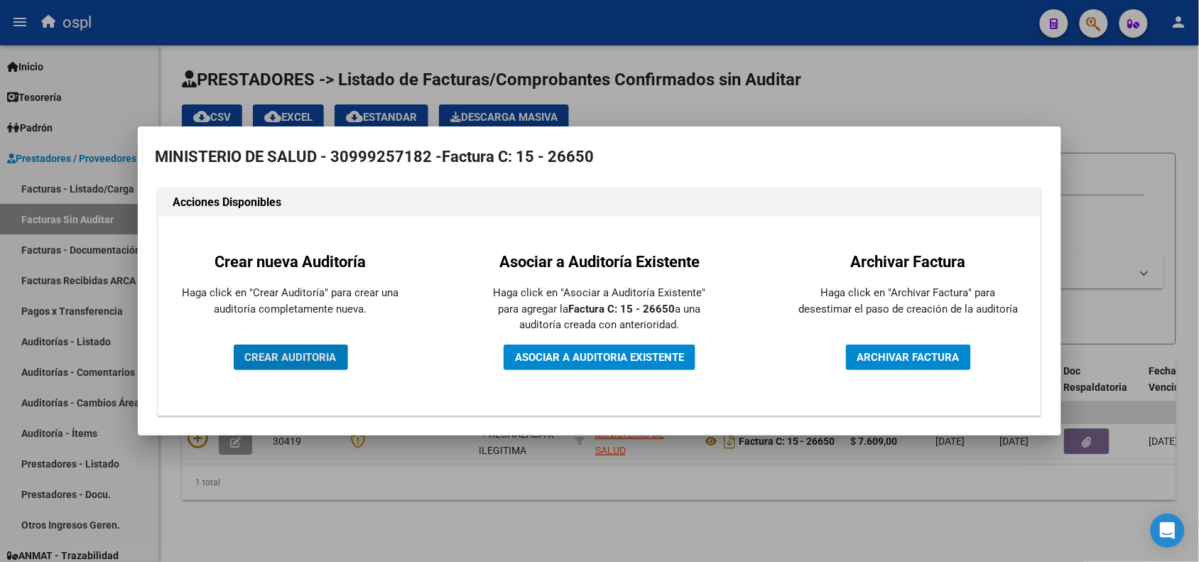 The image size is (1199, 562). Describe the element at coordinates (599, 309) in the screenshot. I see `p: Haga click en "Asociar a Auditoría Existente" para agregar la a una auditoría creada con anterior...` at that location.